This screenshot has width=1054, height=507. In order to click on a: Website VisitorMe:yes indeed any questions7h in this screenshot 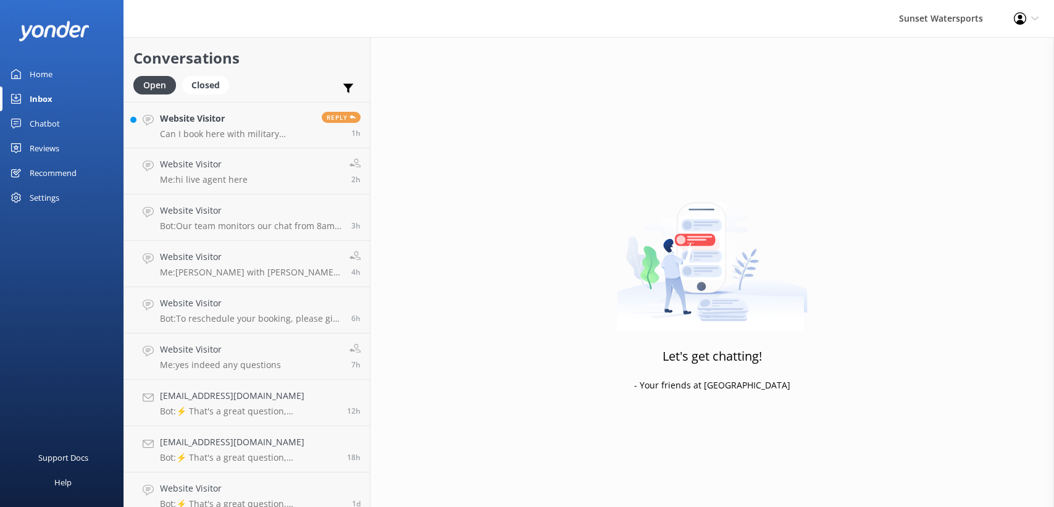, I will do `click(247, 356)`.